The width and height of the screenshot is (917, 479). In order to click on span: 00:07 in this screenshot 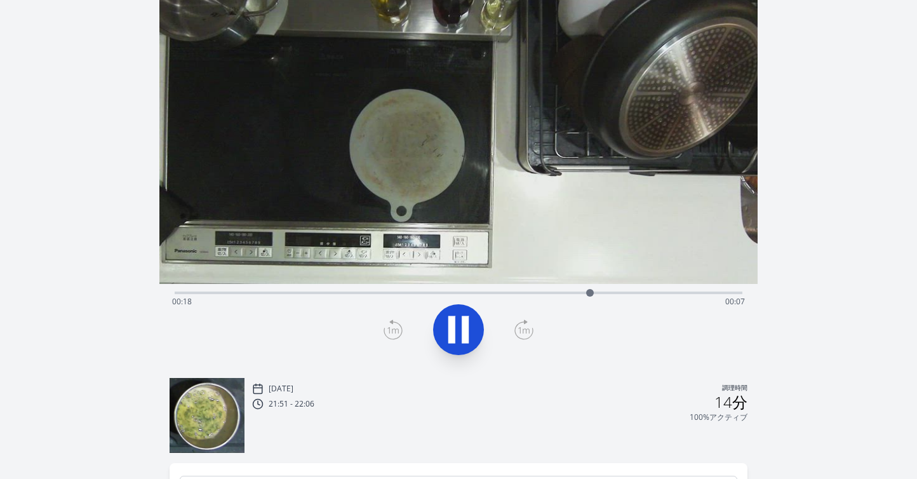, I will do `click(735, 301)`.